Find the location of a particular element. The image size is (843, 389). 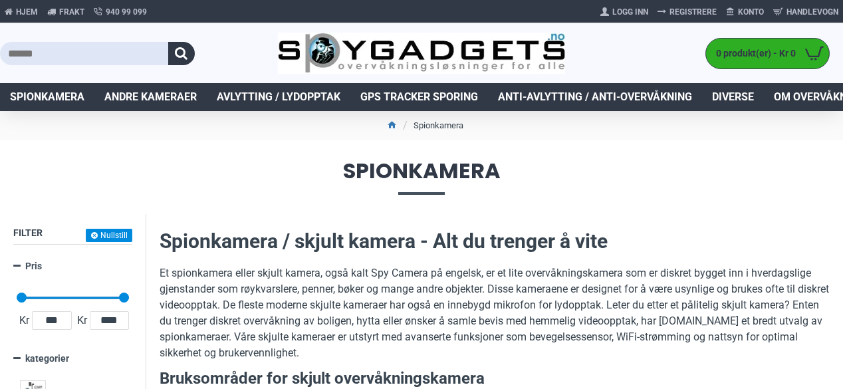

a: Andre kameraer is located at coordinates (150, 97).